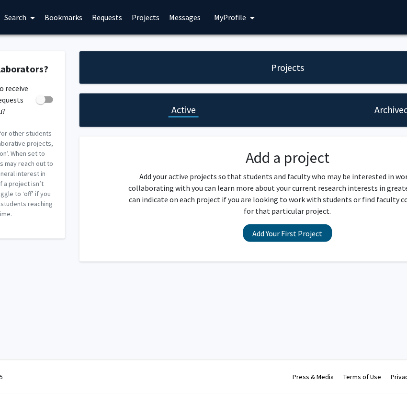 This screenshot has height=394, width=407. Describe the element at coordinates (288, 233) in the screenshot. I see `button: Add Your First Project` at that location.